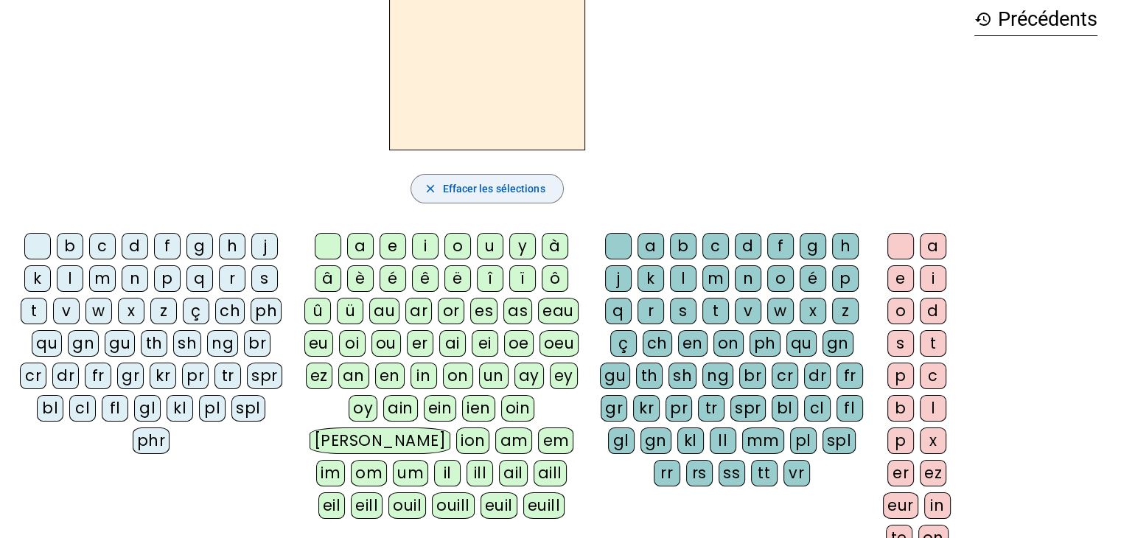  I want to click on div: w, so click(780, 311).